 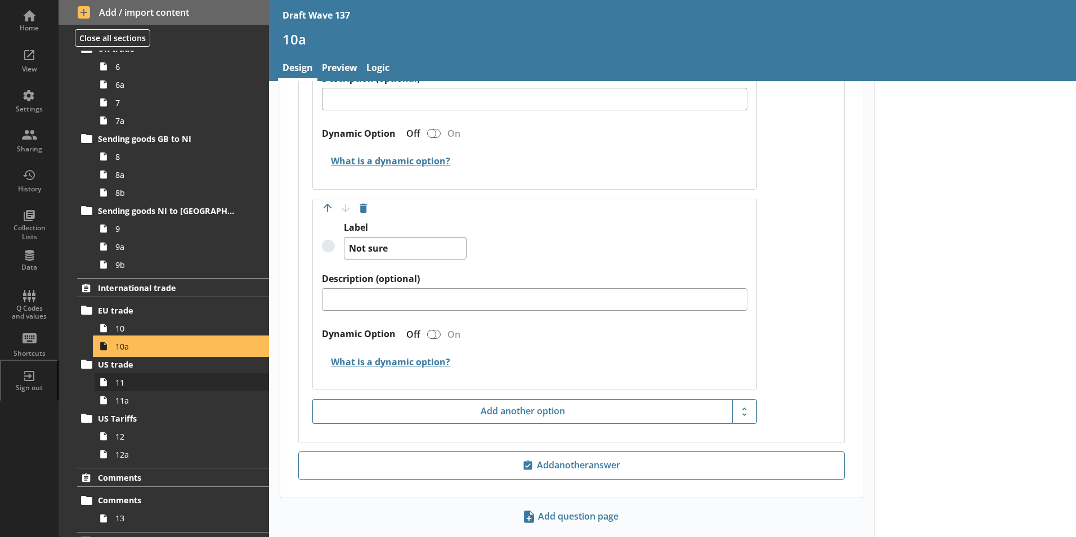 What do you see at coordinates (173, 310) in the screenshot?
I see `a: EU trade` at bounding box center [173, 310].